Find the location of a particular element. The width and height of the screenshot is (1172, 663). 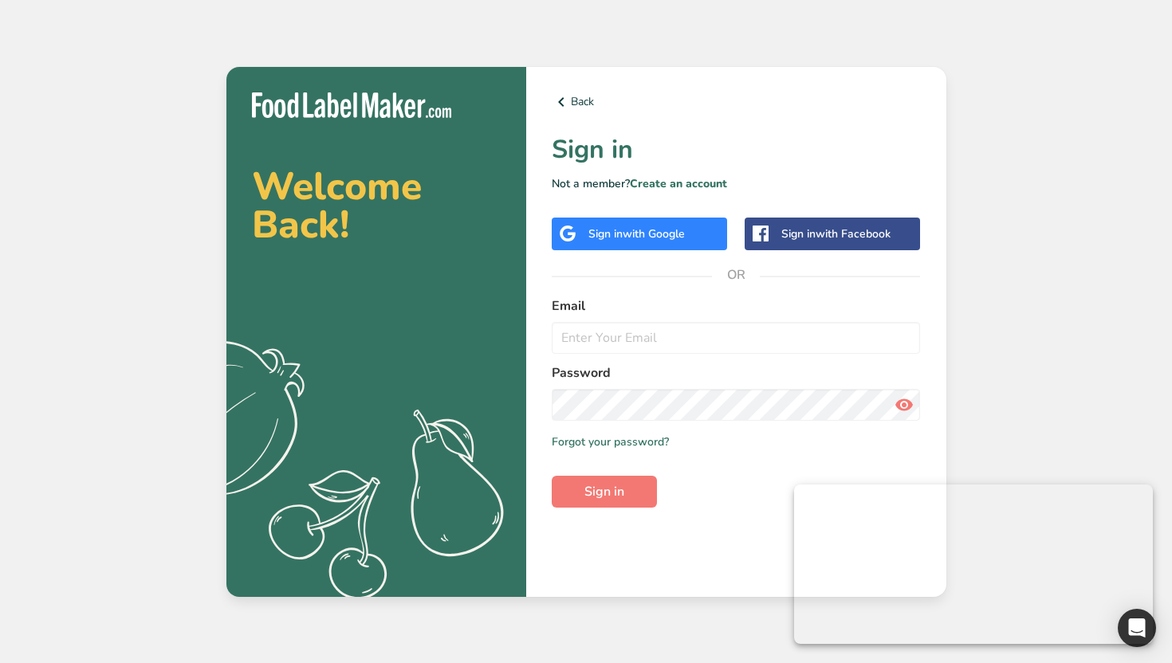

input: Enter Your Email is located at coordinates (736, 338).